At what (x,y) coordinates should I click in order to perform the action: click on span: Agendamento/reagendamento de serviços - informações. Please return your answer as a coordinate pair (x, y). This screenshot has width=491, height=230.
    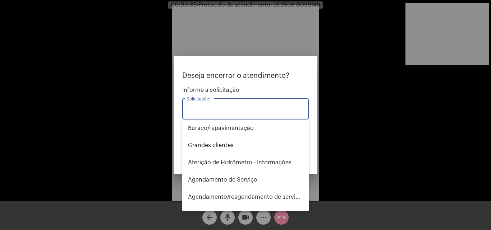
    Looking at the image, I should click on (245, 197).